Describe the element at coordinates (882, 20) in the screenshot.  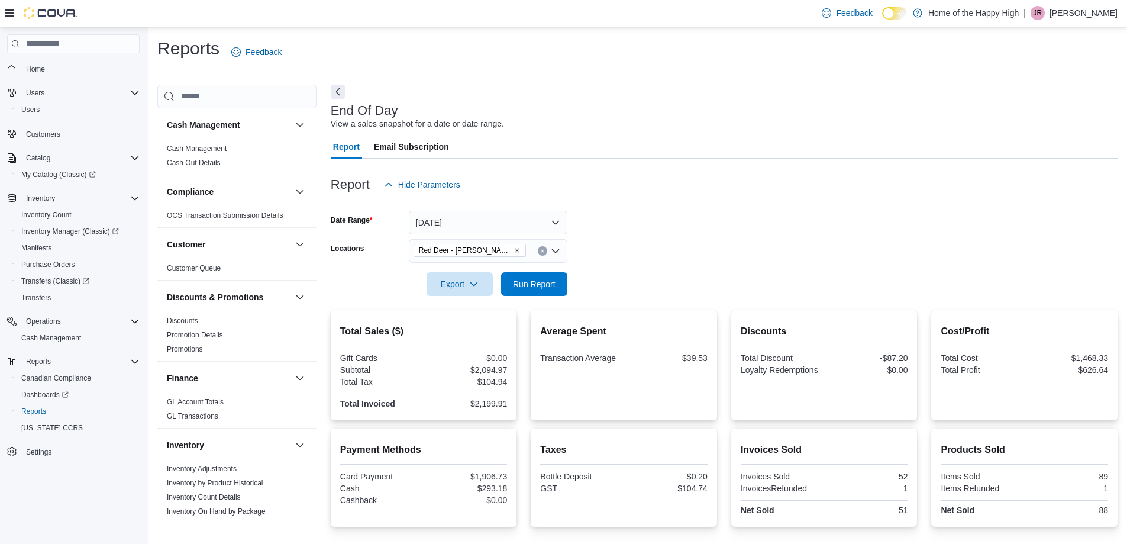
I see `span: Dark Mode` at that location.